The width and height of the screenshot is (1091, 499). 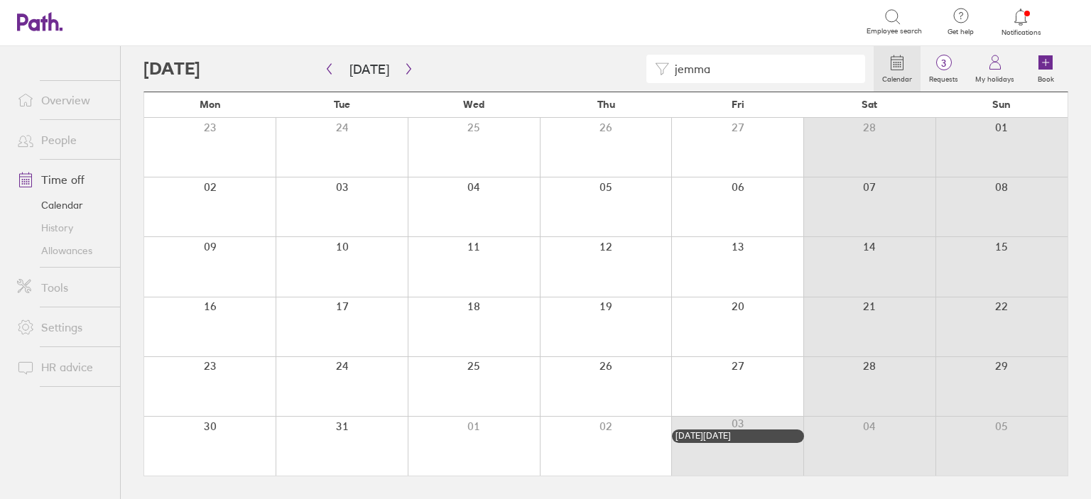 What do you see at coordinates (944, 63) in the screenshot?
I see `span: 3` at bounding box center [944, 63].